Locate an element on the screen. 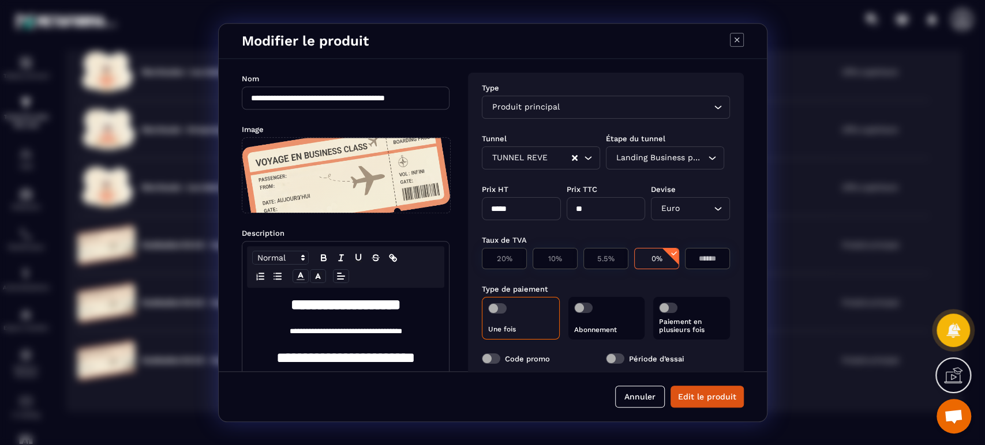 This screenshot has height=445, width=985. label: Prix TTC is located at coordinates (581, 189).